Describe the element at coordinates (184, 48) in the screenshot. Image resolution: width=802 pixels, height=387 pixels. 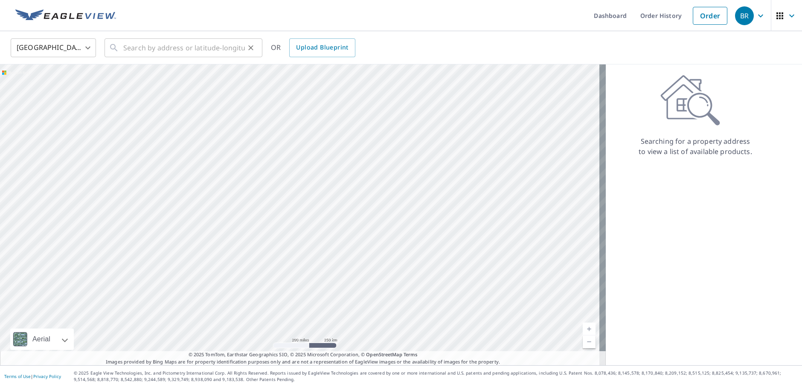
I see `input: Search by address or latitude-longitude` at that location.